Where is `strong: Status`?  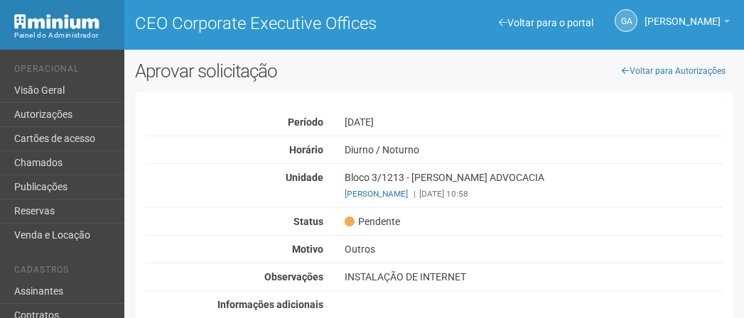 strong: Status is located at coordinates (308, 222).